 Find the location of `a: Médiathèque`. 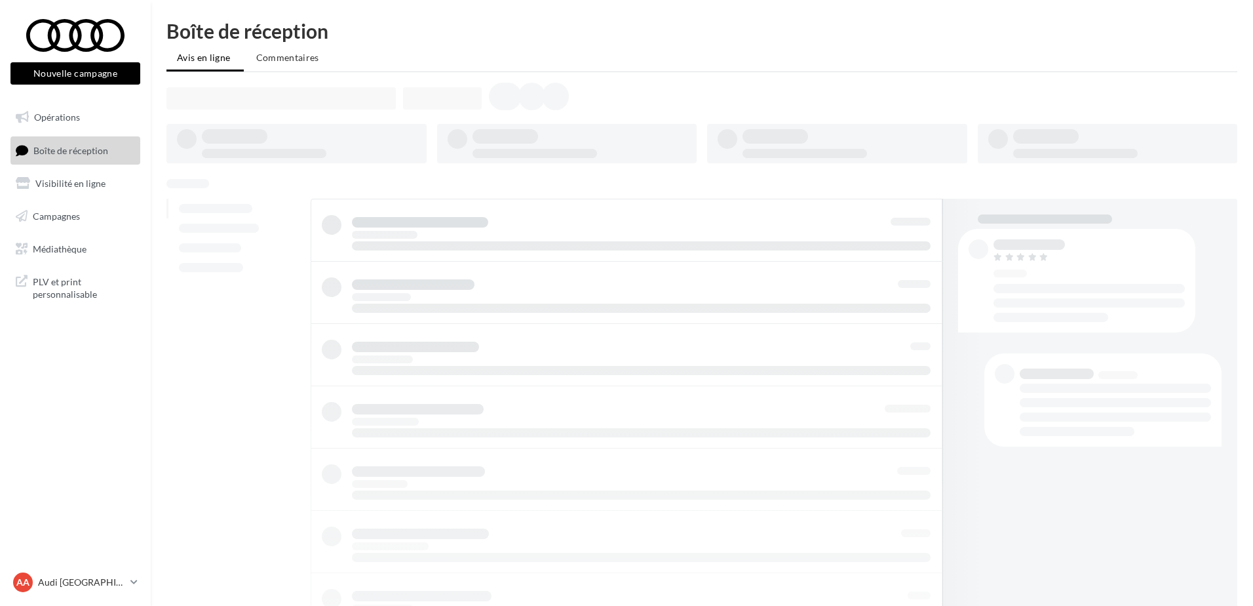

a: Médiathèque is located at coordinates (75, 249).